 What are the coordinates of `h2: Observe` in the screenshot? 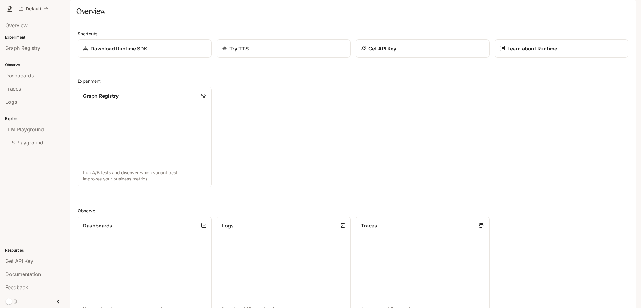 It's located at (353, 210).